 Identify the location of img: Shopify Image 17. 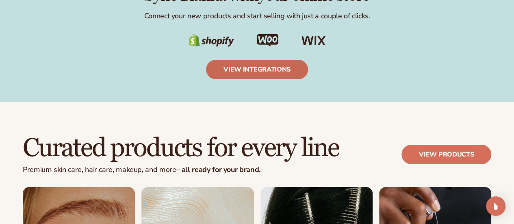
(211, 41).